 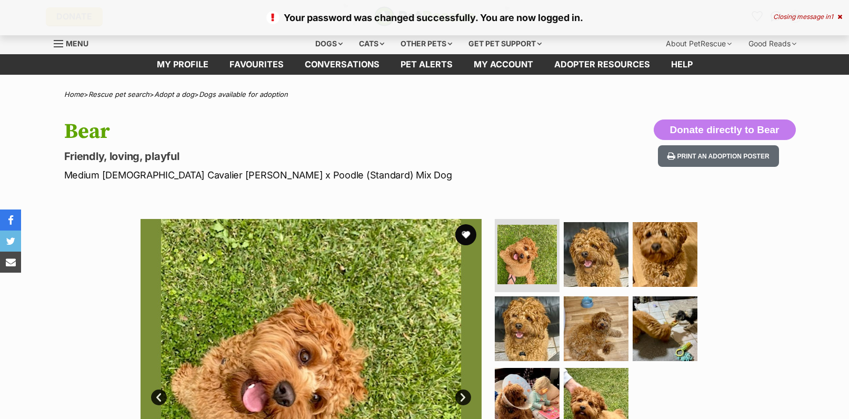 What do you see at coordinates (371, 44) in the screenshot?
I see `div: Cats` at bounding box center [371, 44].